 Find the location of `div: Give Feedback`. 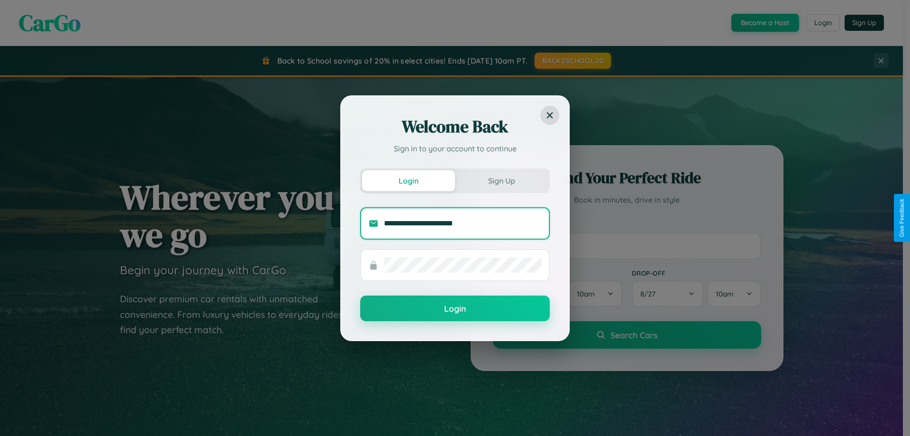

div: Give Feedback is located at coordinates (902, 218).